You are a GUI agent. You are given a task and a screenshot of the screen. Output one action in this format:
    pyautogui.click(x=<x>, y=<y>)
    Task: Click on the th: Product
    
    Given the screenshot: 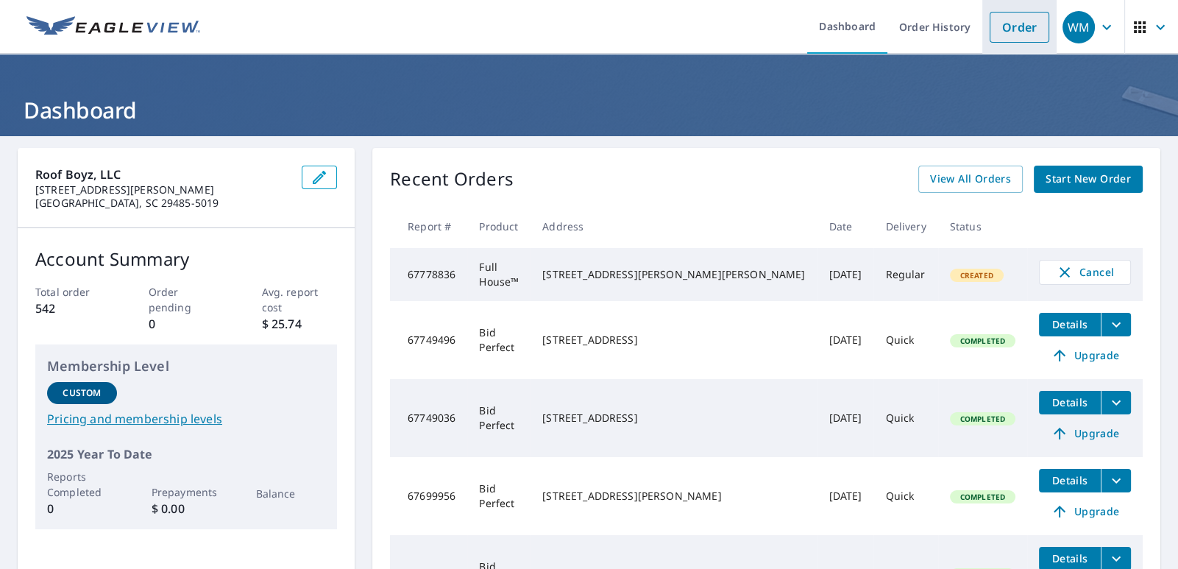 What is the action you would take?
    pyautogui.click(x=499, y=226)
    